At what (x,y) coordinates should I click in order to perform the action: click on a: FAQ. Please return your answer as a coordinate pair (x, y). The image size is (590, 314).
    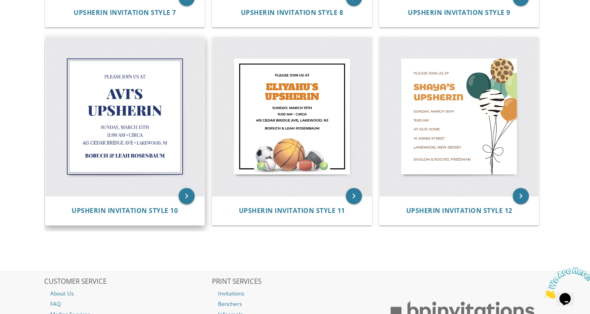
    Looking at the image, I should click on (127, 304).